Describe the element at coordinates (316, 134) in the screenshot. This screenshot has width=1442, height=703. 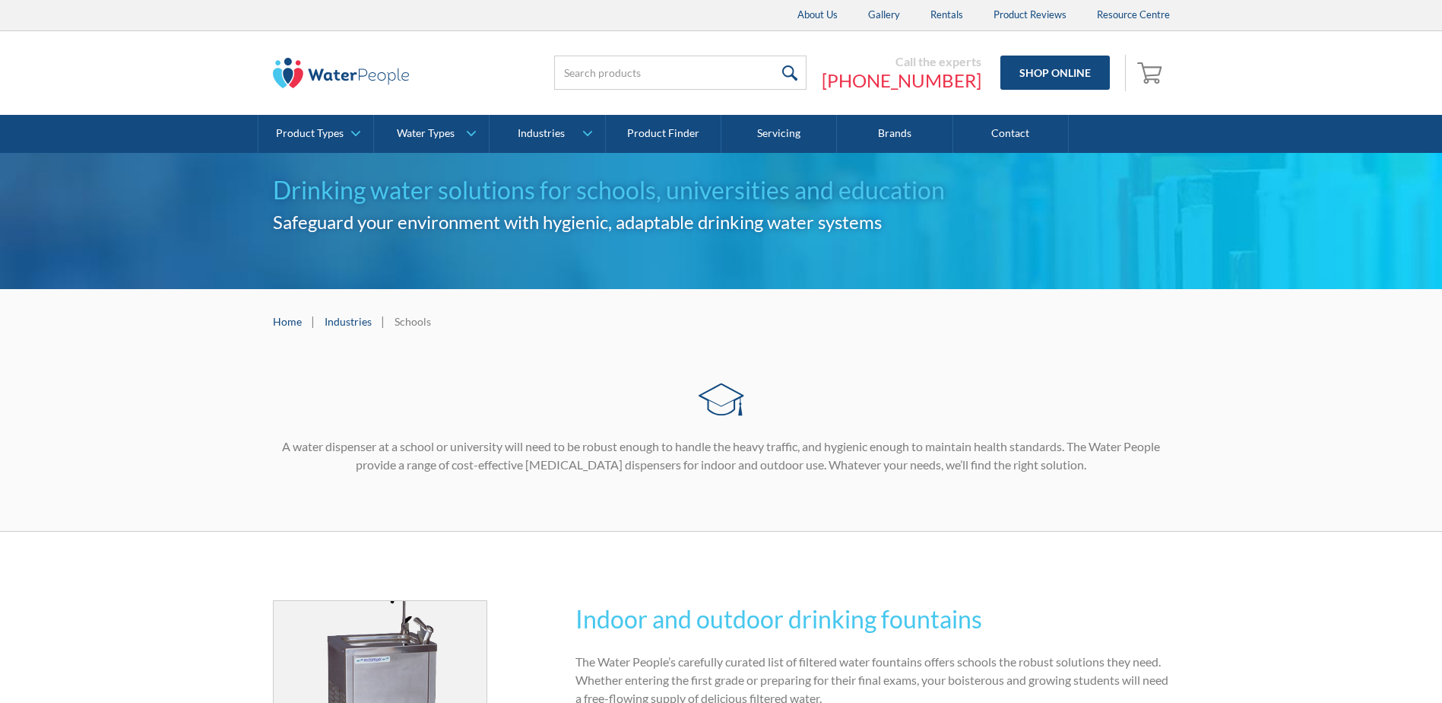
I see `a: Product Types` at that location.